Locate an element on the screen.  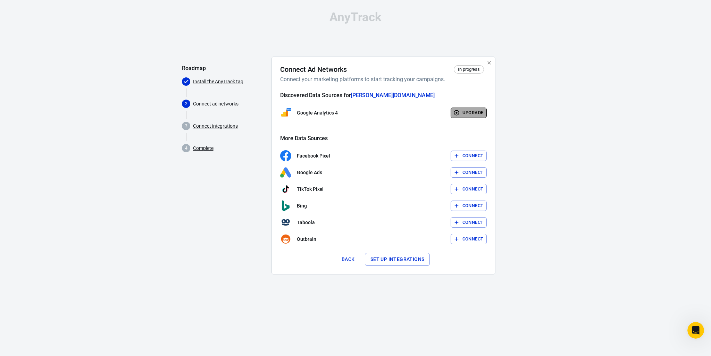
h6: Connect your marketing platforms to start tracking your campaigns. is located at coordinates (382, 79).